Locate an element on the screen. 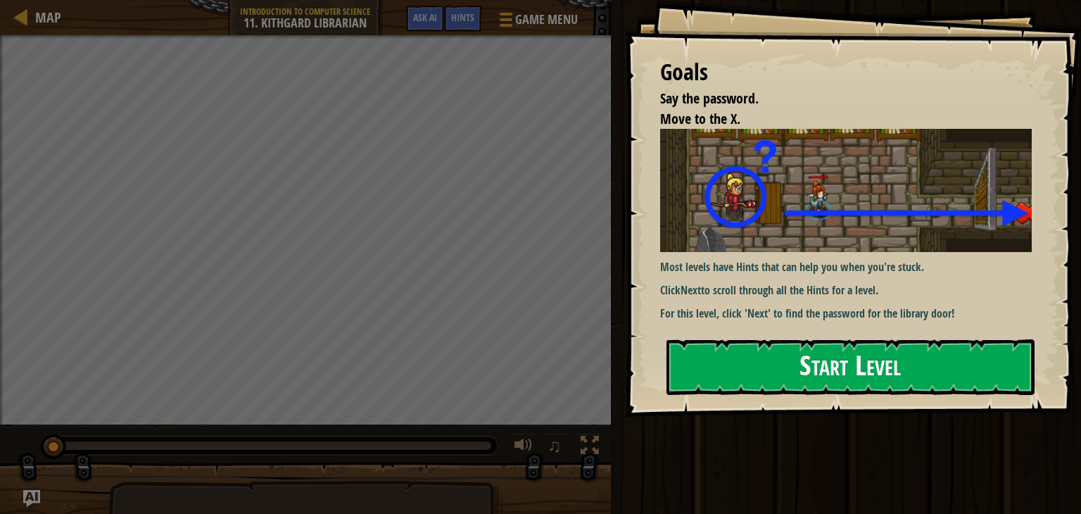 The image size is (1081, 514). span: Game Menu is located at coordinates (546, 20).